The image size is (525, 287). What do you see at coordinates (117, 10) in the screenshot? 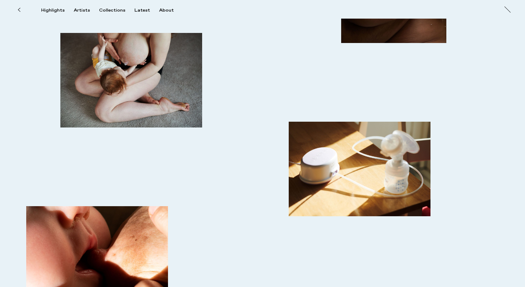
I see `button: Collections` at bounding box center [117, 10].